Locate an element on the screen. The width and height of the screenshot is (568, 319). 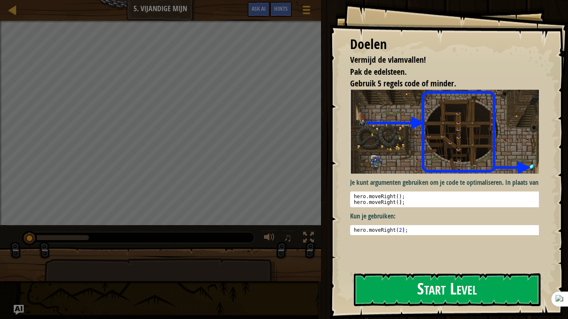
button: Geef spelmenu weer is located at coordinates (306, 11).